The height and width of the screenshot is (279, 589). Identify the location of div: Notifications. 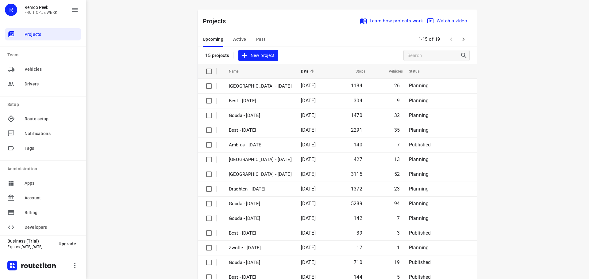
(43, 134).